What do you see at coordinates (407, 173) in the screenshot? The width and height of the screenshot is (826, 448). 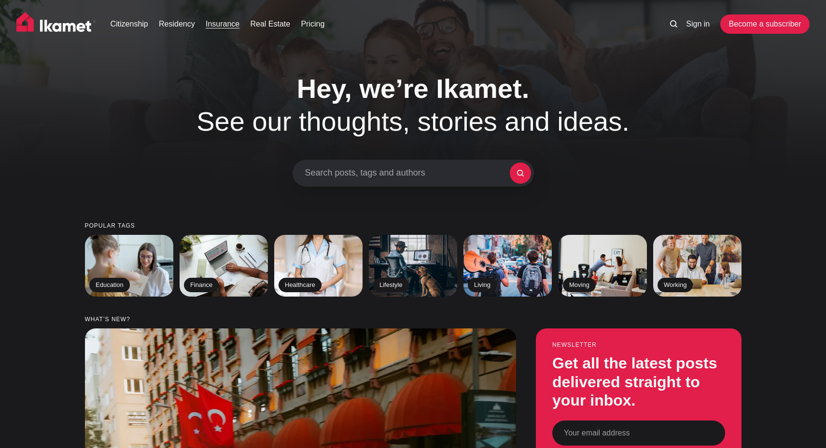 I see `span: Search posts, tags and authors` at bounding box center [407, 173].